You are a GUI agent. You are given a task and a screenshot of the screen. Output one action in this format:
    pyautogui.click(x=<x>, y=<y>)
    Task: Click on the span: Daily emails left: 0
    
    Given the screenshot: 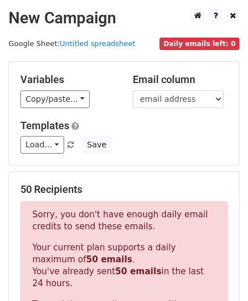 What is the action you would take?
    pyautogui.click(x=199, y=44)
    